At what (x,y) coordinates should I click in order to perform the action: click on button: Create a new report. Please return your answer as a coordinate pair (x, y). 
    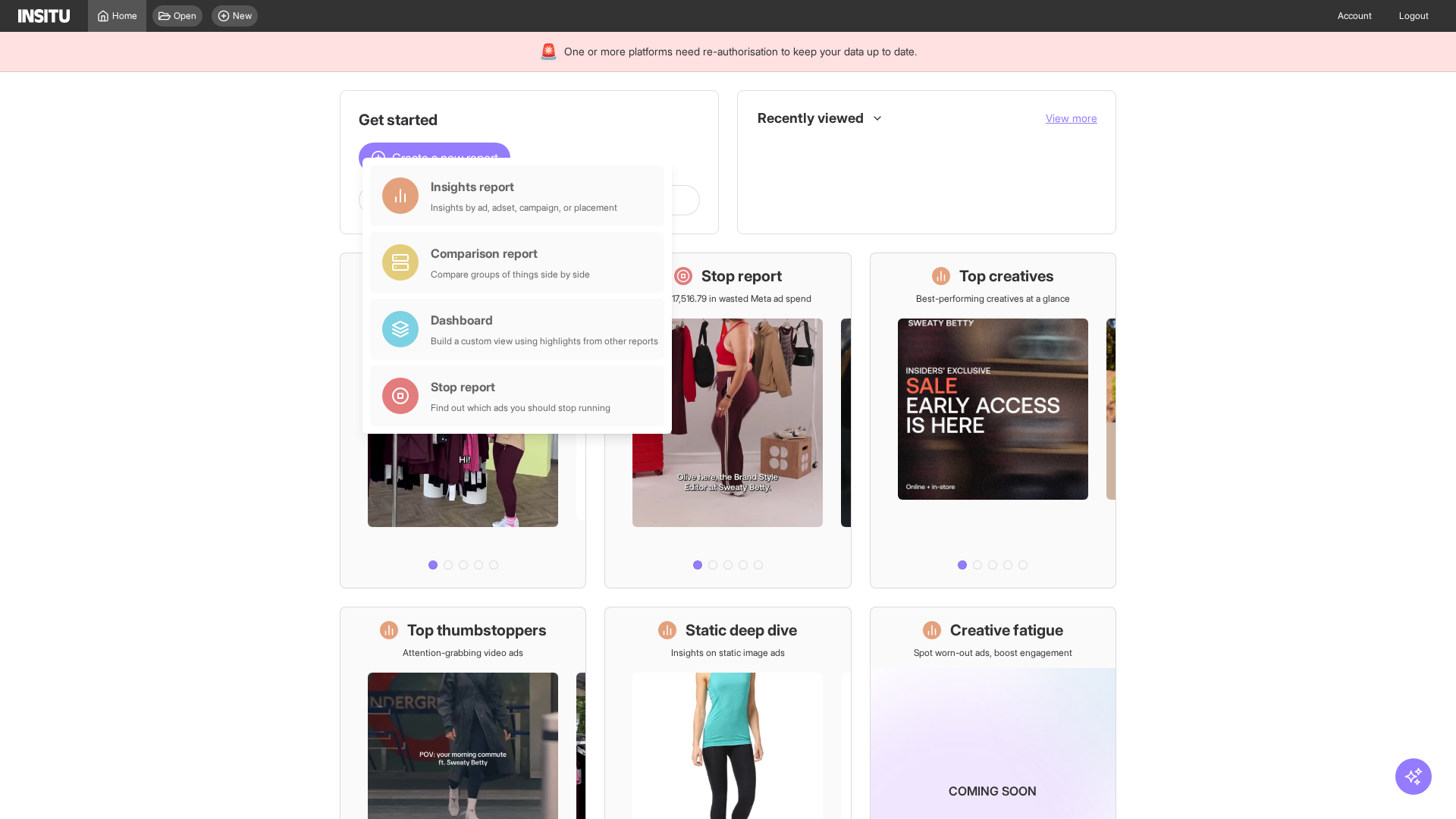
    Looking at the image, I should click on (434, 157).